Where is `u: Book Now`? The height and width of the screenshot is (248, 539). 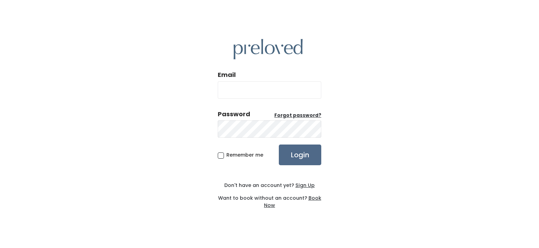 u: Book Now is located at coordinates (293, 202).